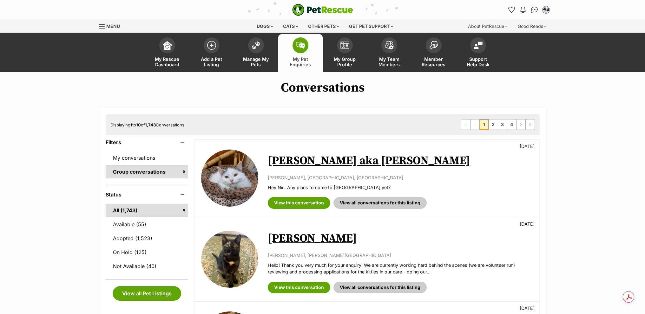 This screenshot has width=645, height=314. What do you see at coordinates (493, 125) in the screenshot?
I see `a: Page 2` at bounding box center [493, 125].